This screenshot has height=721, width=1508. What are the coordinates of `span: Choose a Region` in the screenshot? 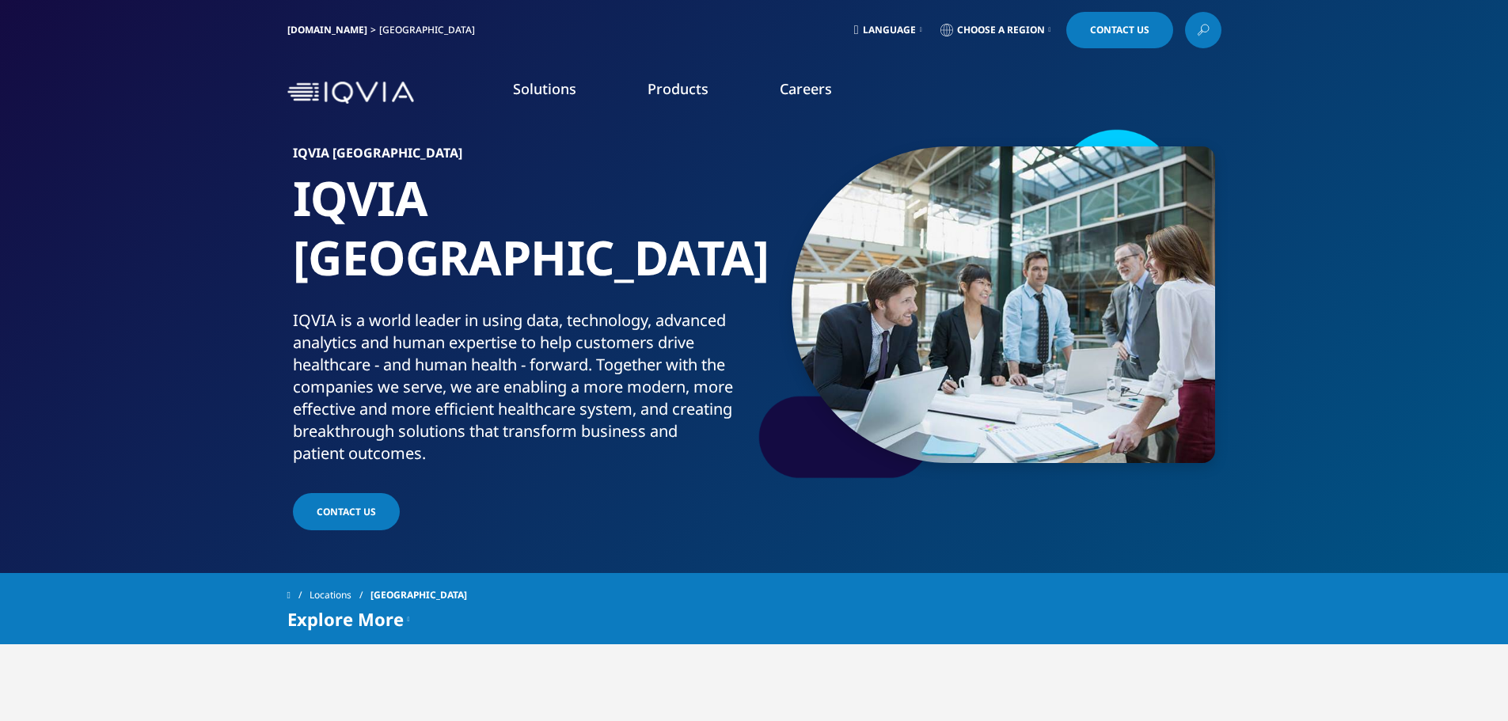 It's located at (1001, 30).